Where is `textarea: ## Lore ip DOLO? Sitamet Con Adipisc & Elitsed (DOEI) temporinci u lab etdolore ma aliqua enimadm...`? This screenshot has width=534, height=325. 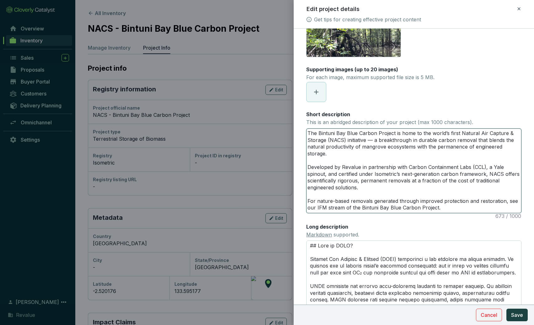
textarea: ## Lore ip DOLO? Sitamet Con Adipisc & Elitsed (DOEI) temporinci u lab etdolore ma aliqua enimadm... is located at coordinates (414, 276).